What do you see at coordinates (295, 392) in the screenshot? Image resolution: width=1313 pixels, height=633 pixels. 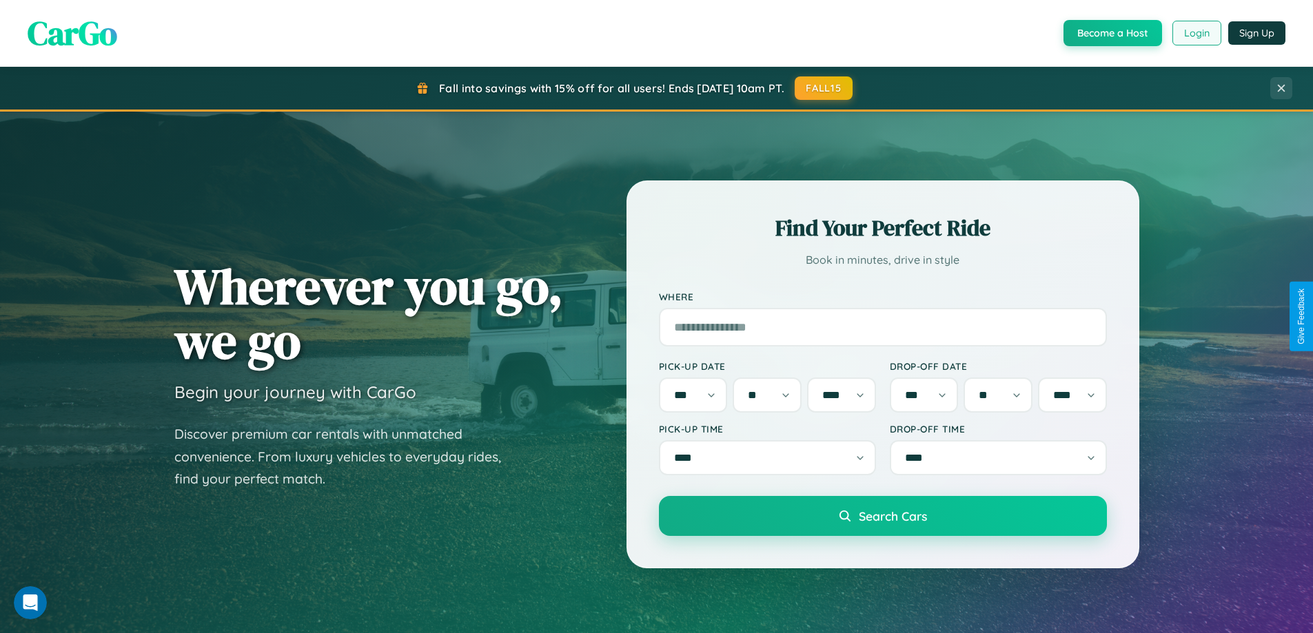 I see `h3: Begin your journey with CarGo` at bounding box center [295, 392].